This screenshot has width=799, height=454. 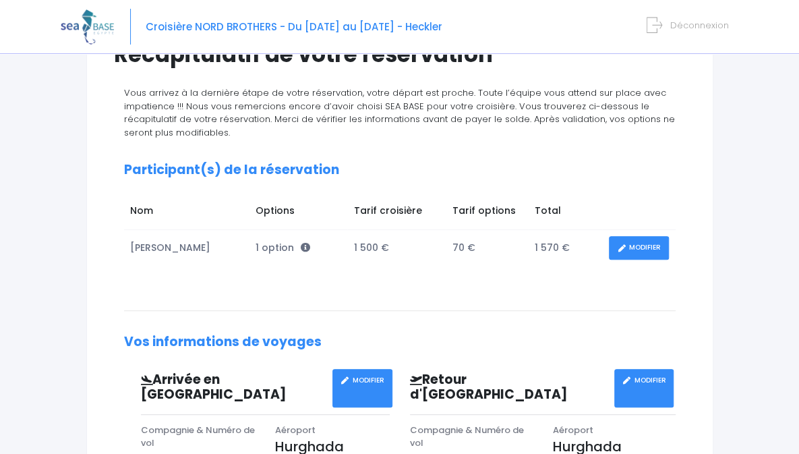 What do you see at coordinates (283, 248) in the screenshot?
I see `span: 1 option` at bounding box center [283, 248].